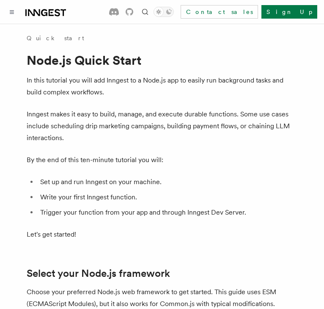  Describe the element at coordinates (162, 126) in the screenshot. I see `p: Inngest makes it easy to build, manage, and execute durable functions. Some use cases include sch...` at that location.